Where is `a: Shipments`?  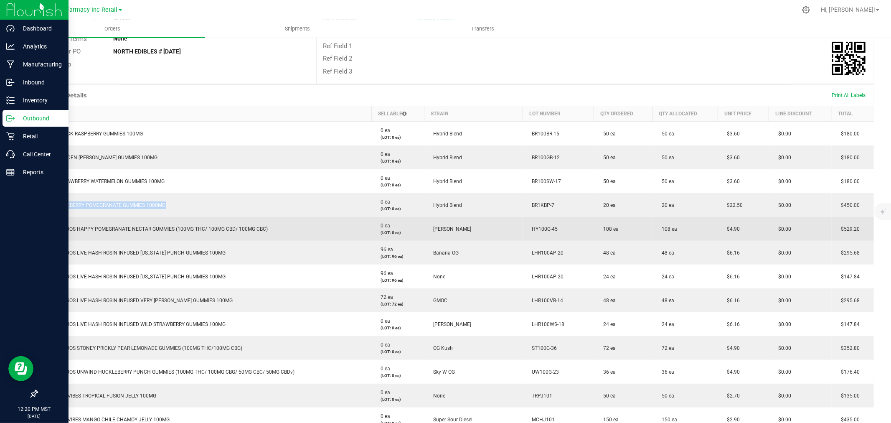 a: Shipments is located at coordinates (298, 29).